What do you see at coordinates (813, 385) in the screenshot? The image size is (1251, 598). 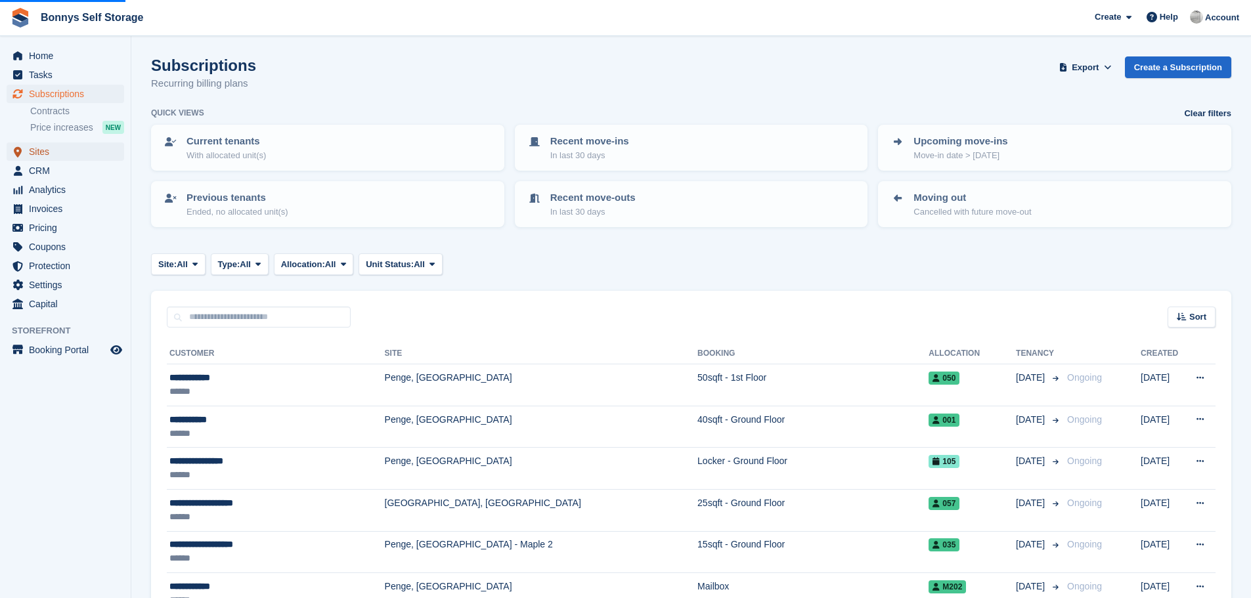 I see `td: 50sqft - 1st Floor` at bounding box center [813, 385].